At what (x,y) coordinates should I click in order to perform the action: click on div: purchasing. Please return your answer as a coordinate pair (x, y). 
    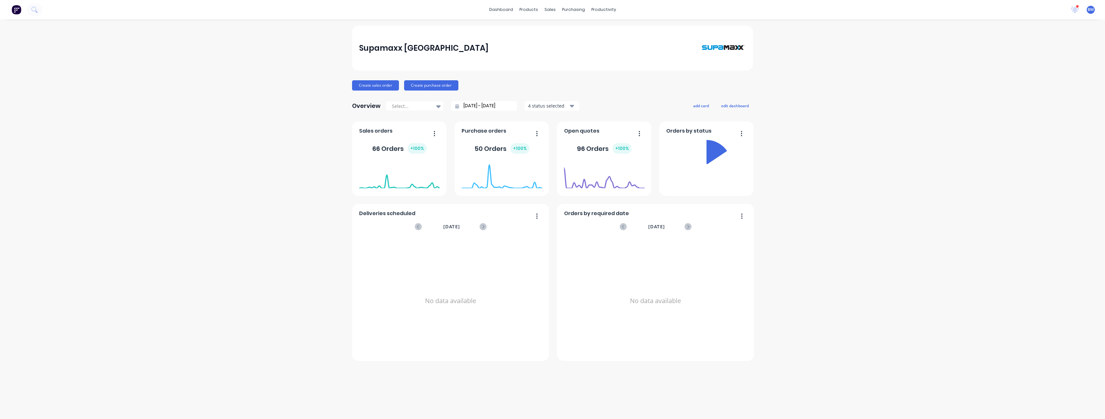
    Looking at the image, I should click on (573, 10).